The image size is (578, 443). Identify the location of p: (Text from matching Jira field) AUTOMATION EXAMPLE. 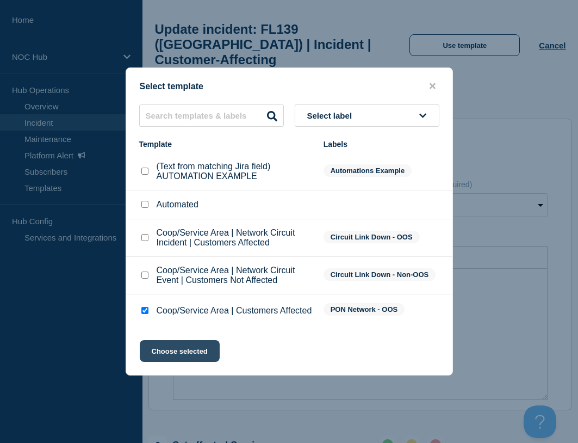
(235, 171).